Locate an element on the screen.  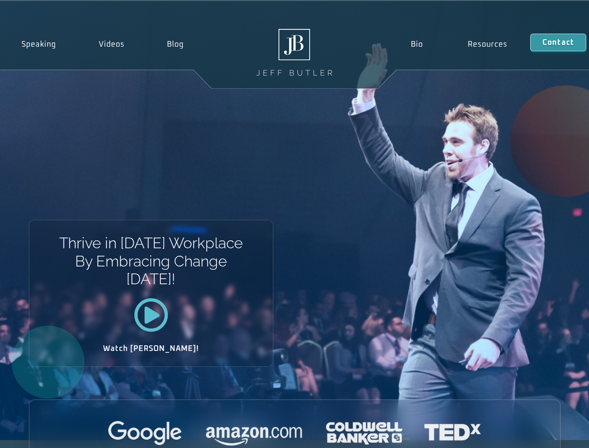
a: Contact is located at coordinates (558, 42).